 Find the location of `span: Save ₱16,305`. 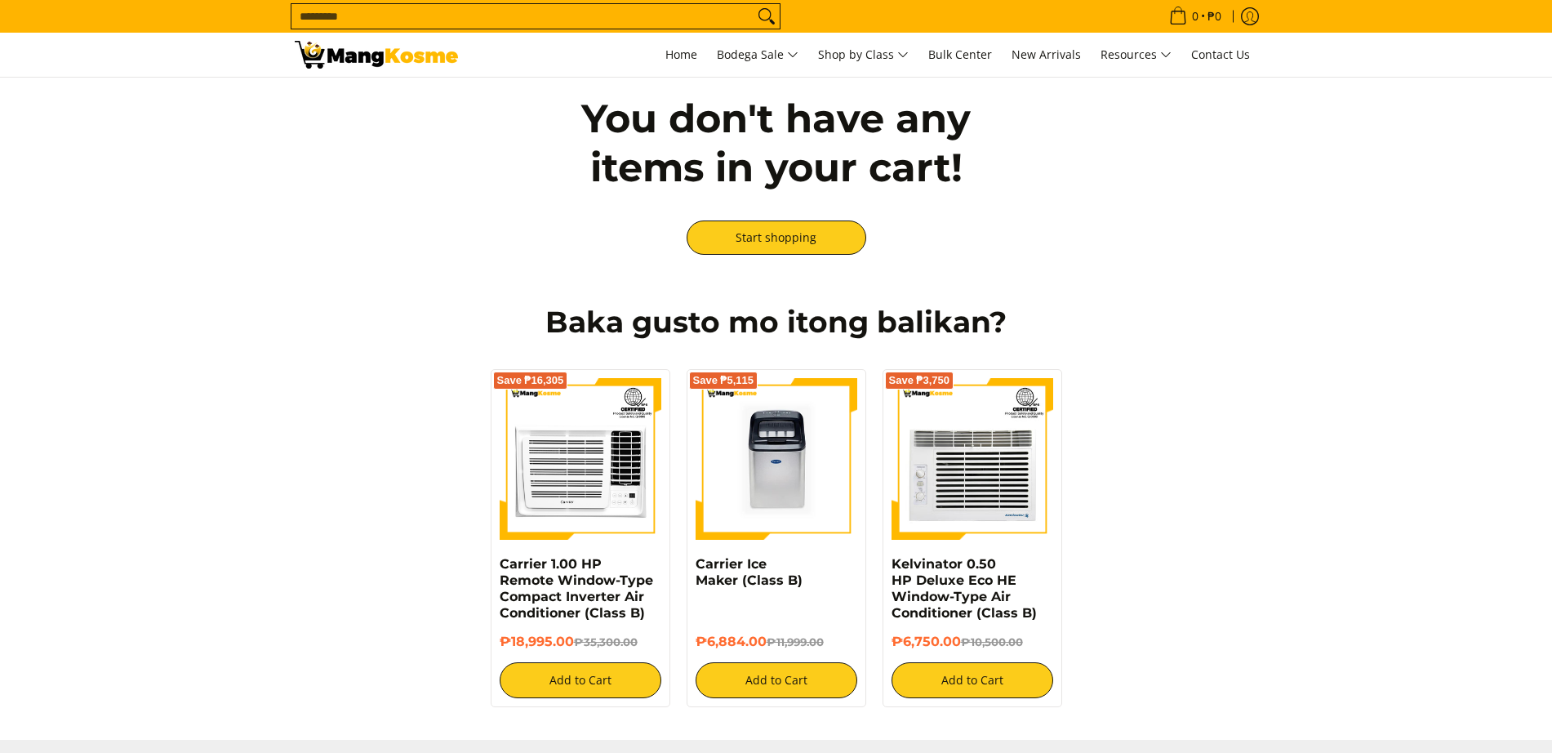

span: Save ₱16,305 is located at coordinates (531, 380).